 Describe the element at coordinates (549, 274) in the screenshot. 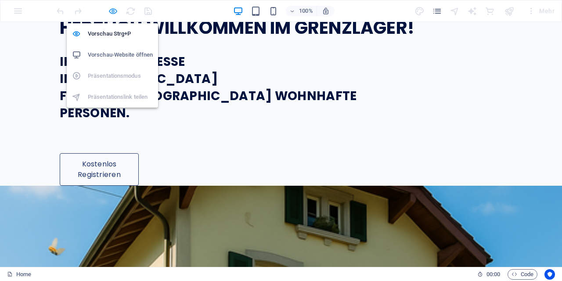

I see `button: Usercentrics` at that location.